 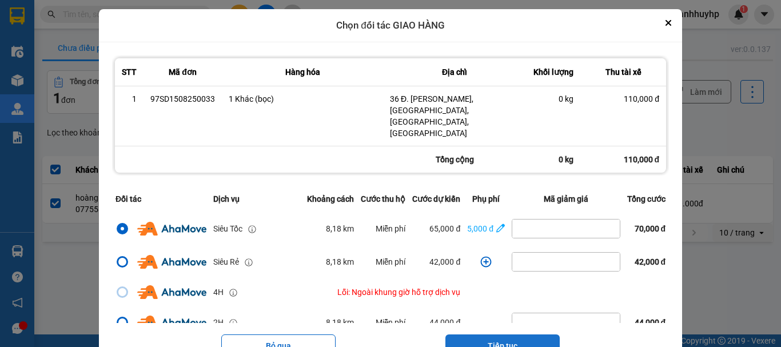 What do you see at coordinates (480, 229) in the screenshot?
I see `div: 5,000 đ` at bounding box center [480, 229].